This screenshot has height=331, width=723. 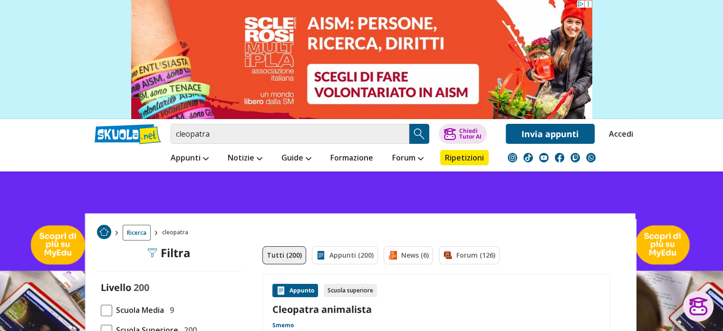 What do you see at coordinates (284, 255) in the screenshot?
I see `a: Tutti (200)` at bounding box center [284, 255].